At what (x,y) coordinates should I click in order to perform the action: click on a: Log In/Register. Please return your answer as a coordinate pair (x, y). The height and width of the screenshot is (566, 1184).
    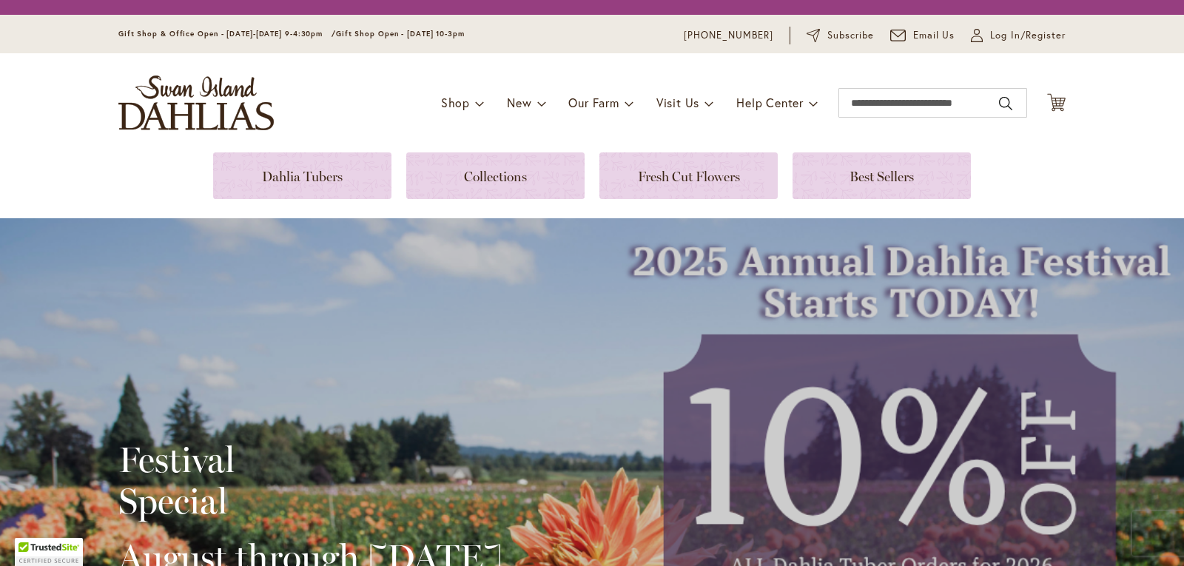
    Looking at the image, I should click on (1018, 36).